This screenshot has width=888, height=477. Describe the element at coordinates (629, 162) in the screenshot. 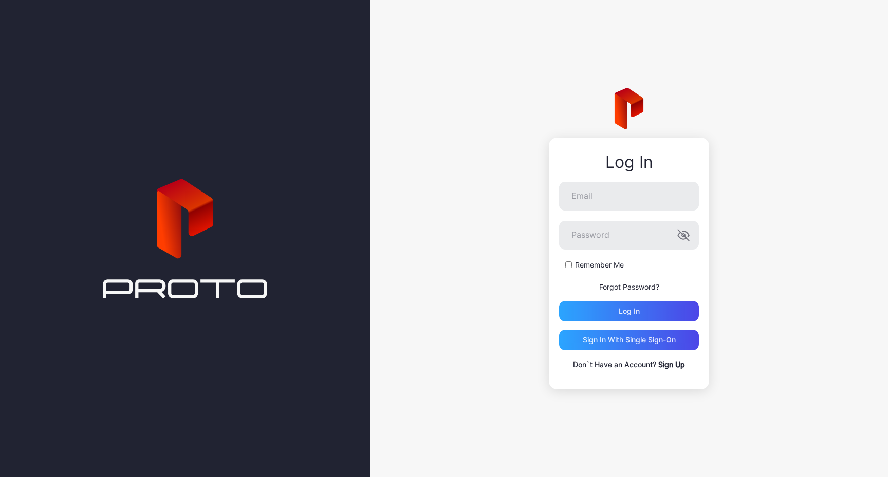

I see `div: Log In` at that location.